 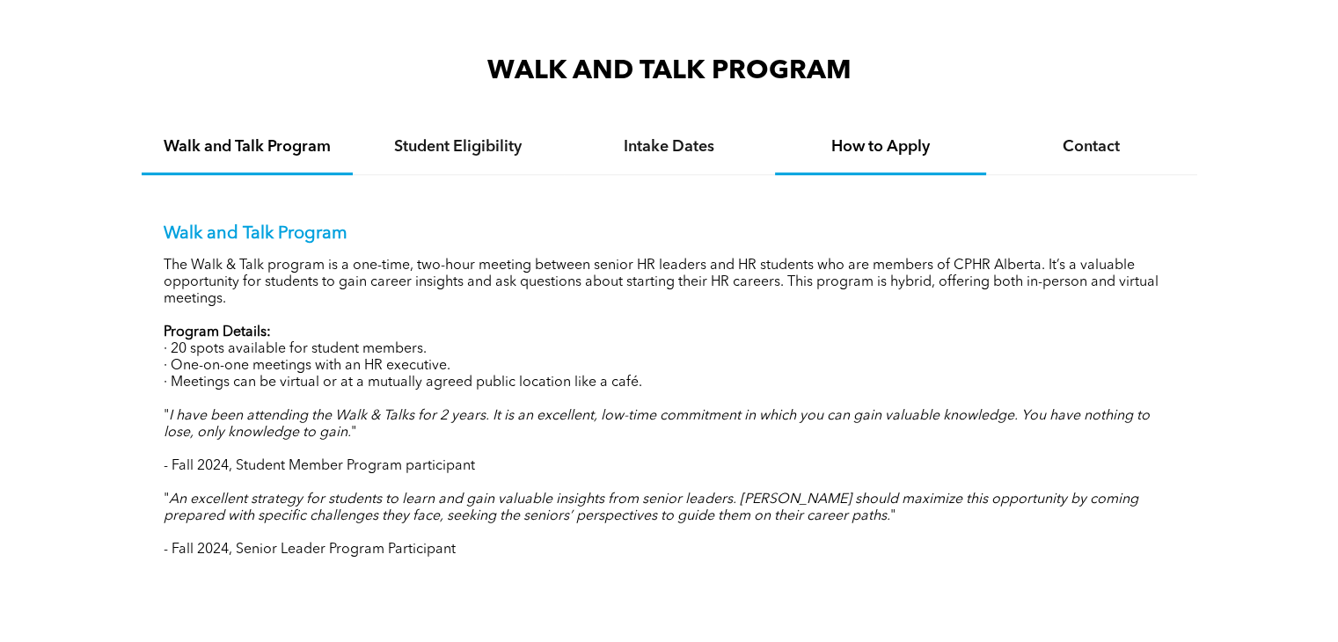 What do you see at coordinates (669, 71) in the screenshot?
I see `span: WALK AND TALK PROGRAM` at bounding box center [669, 71].